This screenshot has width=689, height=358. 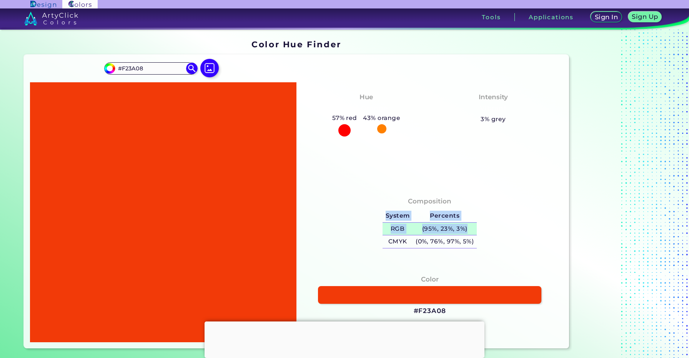 I want to click on h5: (95%, 23%, 3%), so click(x=445, y=229).